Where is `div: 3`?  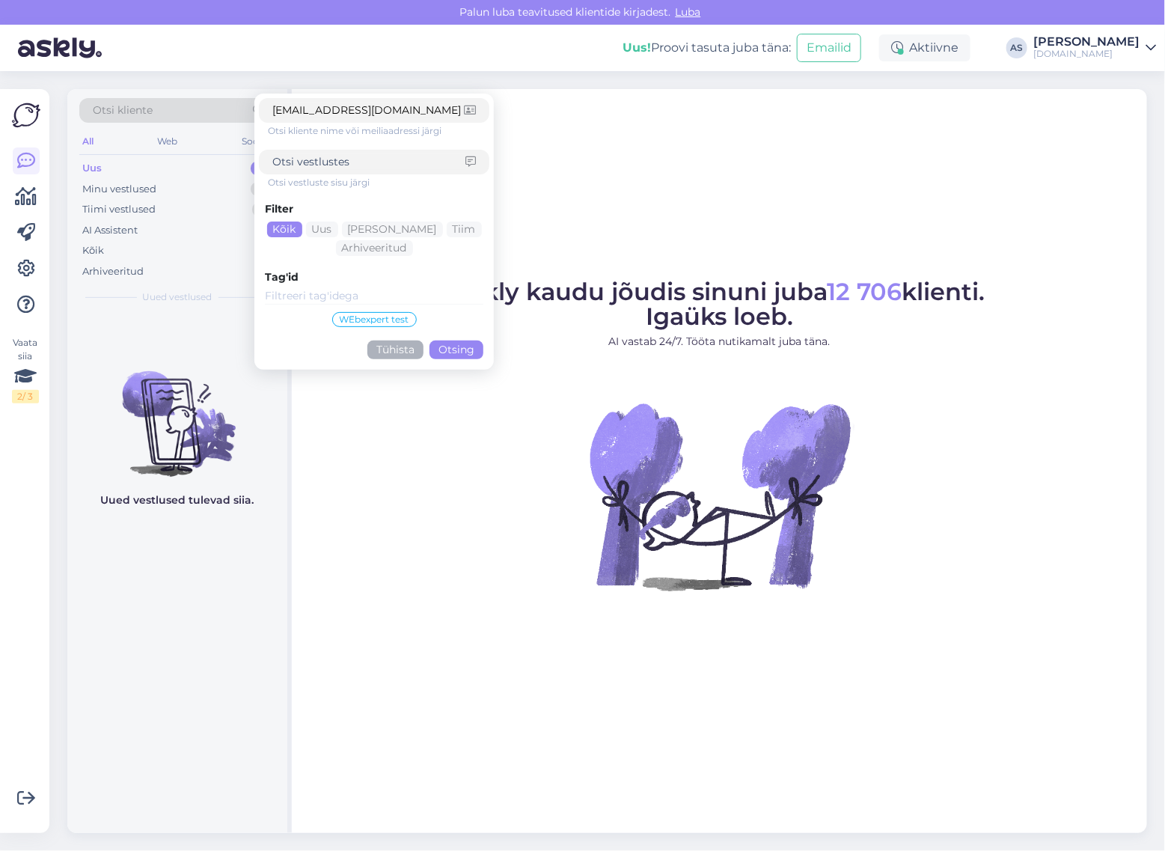 div: 3 is located at coordinates (262, 210).